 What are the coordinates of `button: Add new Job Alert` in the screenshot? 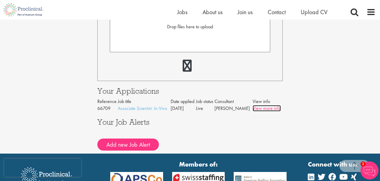 It's located at (128, 144).